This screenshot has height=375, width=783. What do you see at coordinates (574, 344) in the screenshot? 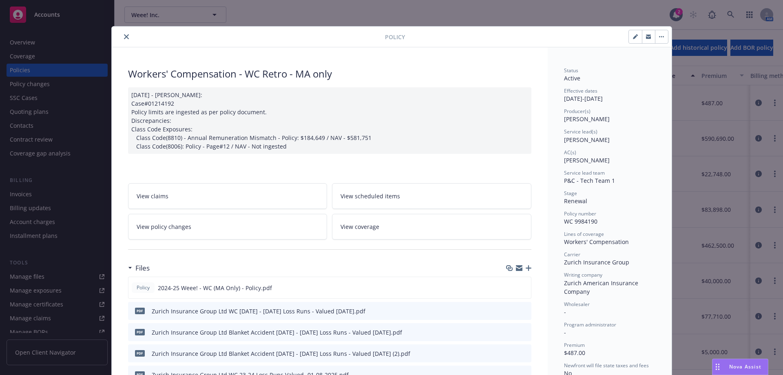
I see `span: Premium` at bounding box center [574, 344].